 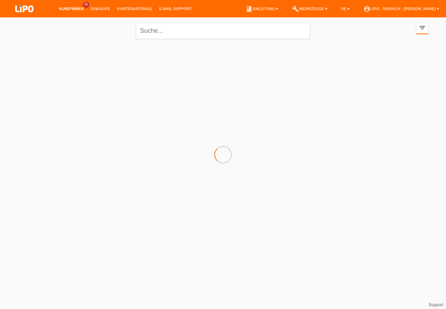 What do you see at coordinates (296, 9) in the screenshot?
I see `i: build` at bounding box center [296, 9].